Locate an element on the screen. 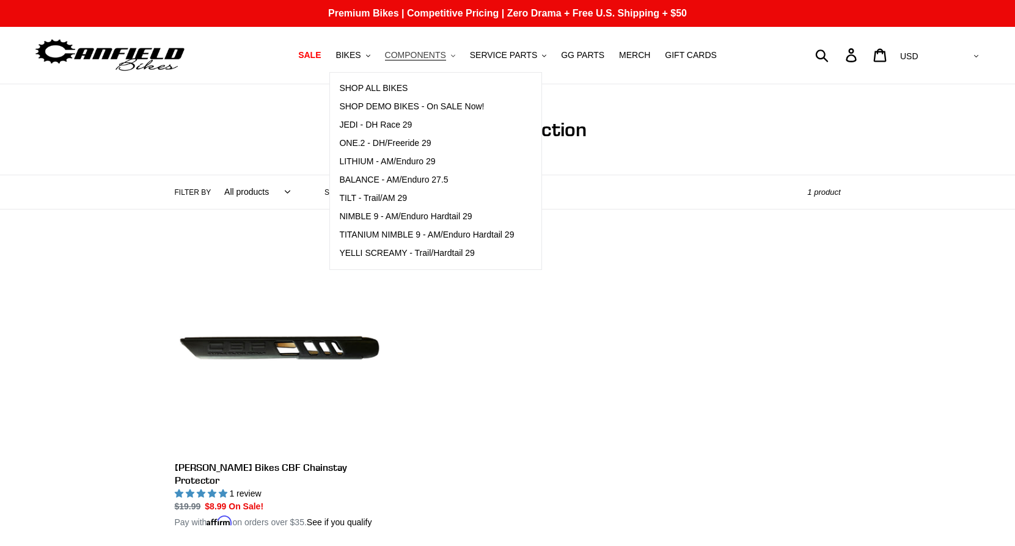  span: BALANCE - AM/Enduro 27.5 is located at coordinates (394, 180).